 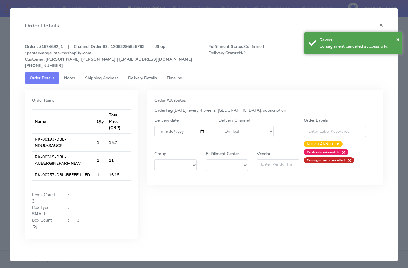 What do you see at coordinates (323, 152) in the screenshot?
I see `strong: Postcode mismatch` at bounding box center [323, 152].